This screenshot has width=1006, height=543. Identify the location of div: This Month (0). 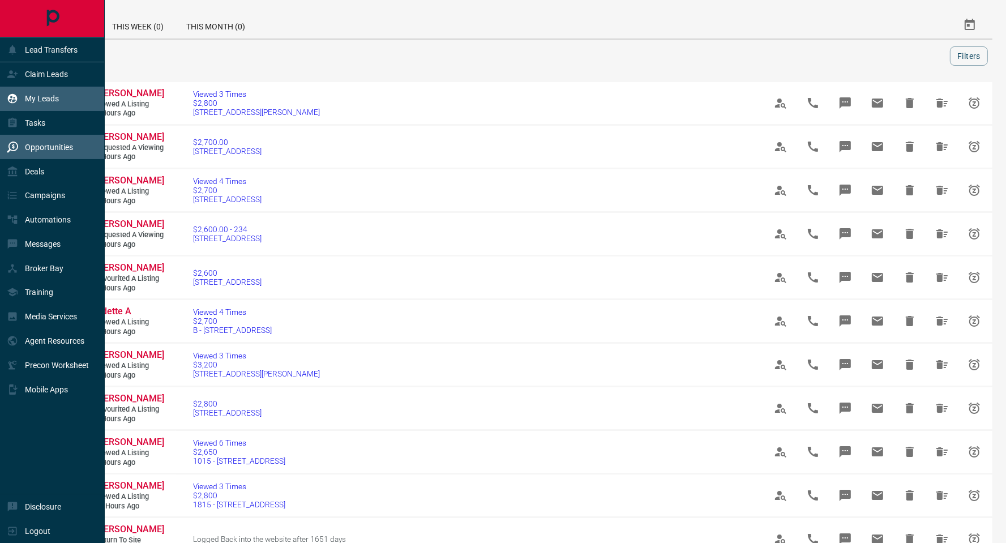
(216, 25).